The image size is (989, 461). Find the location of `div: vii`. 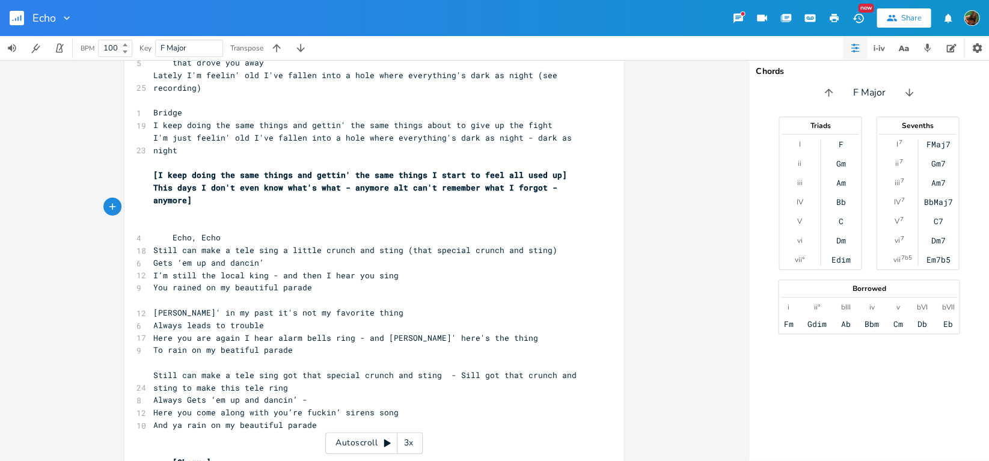

div: vii is located at coordinates (897, 260).